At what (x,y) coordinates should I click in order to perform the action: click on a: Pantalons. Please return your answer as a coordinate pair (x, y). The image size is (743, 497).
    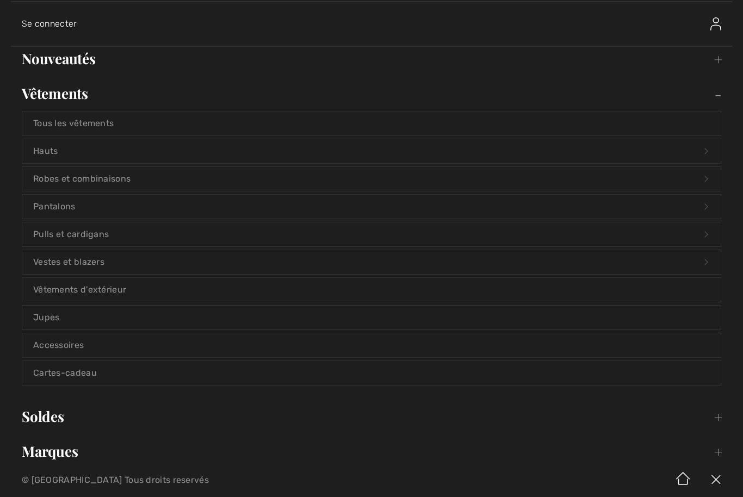
    Looking at the image, I should click on (371, 207).